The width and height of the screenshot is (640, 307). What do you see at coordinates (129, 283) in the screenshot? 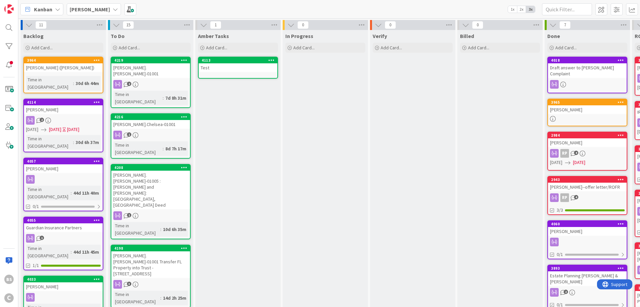
I see `span: 3` at bounding box center [129, 283].